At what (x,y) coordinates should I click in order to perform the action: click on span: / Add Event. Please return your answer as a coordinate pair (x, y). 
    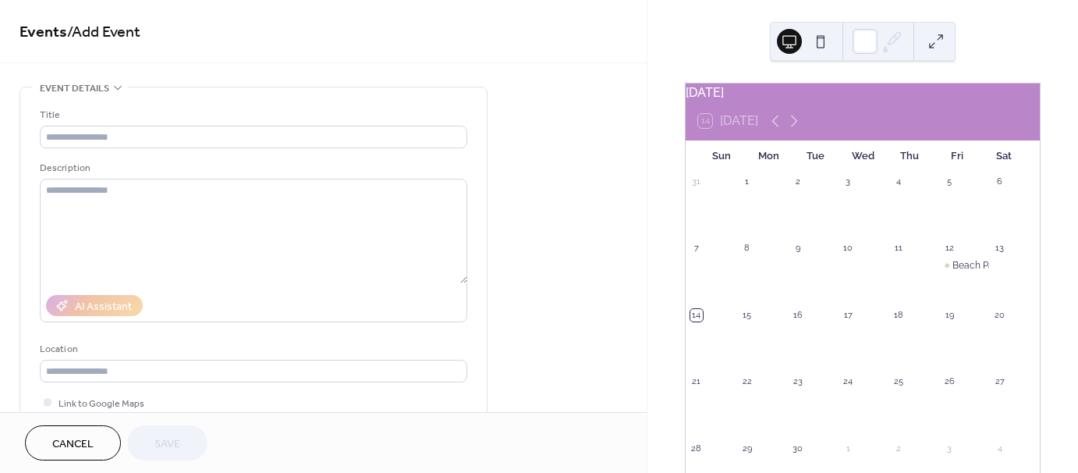
    Looking at the image, I should click on (104, 32).